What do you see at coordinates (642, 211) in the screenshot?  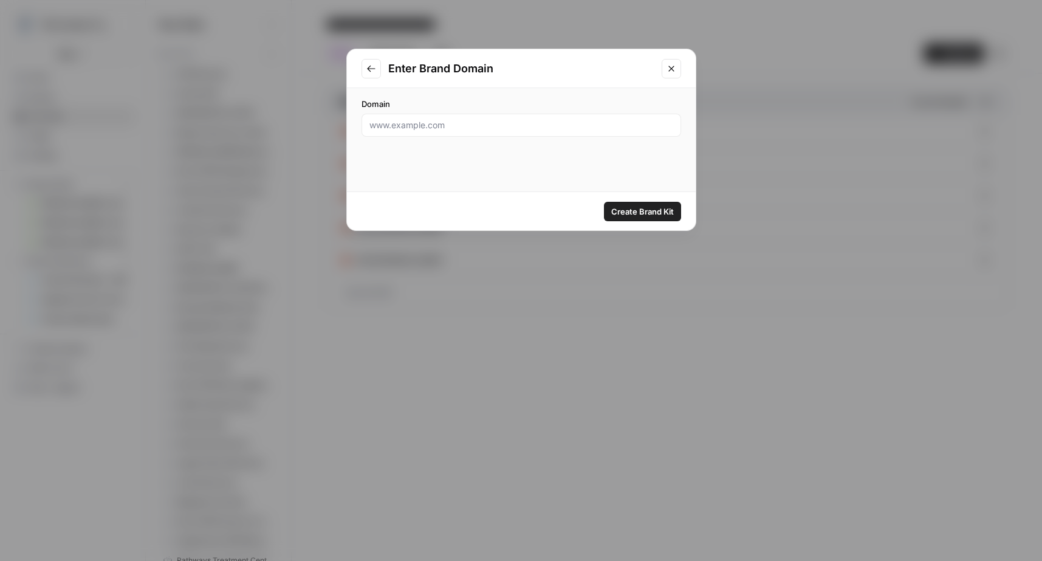 I see `button: Create Brand Kit` at bounding box center [642, 211].